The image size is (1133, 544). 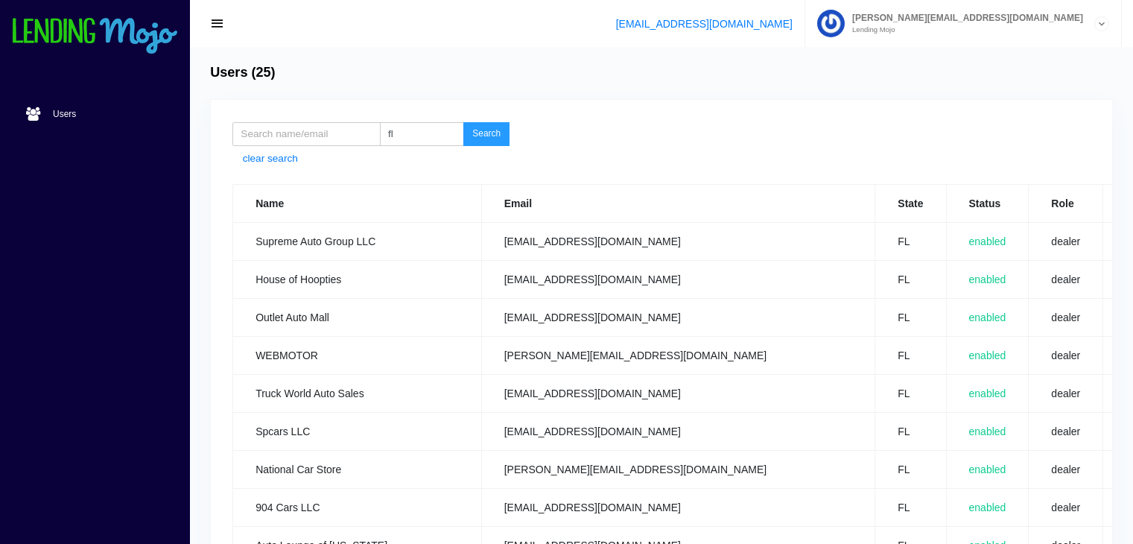 What do you see at coordinates (358, 241) in the screenshot?
I see `td: Supreme Auto Group LLC` at bounding box center [358, 241].